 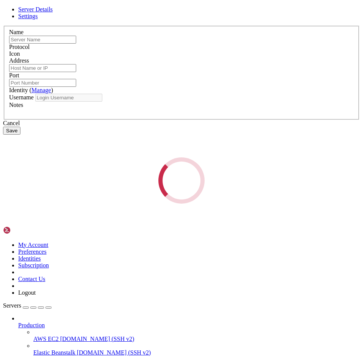 I want to click on button: Save, so click(x=12, y=130).